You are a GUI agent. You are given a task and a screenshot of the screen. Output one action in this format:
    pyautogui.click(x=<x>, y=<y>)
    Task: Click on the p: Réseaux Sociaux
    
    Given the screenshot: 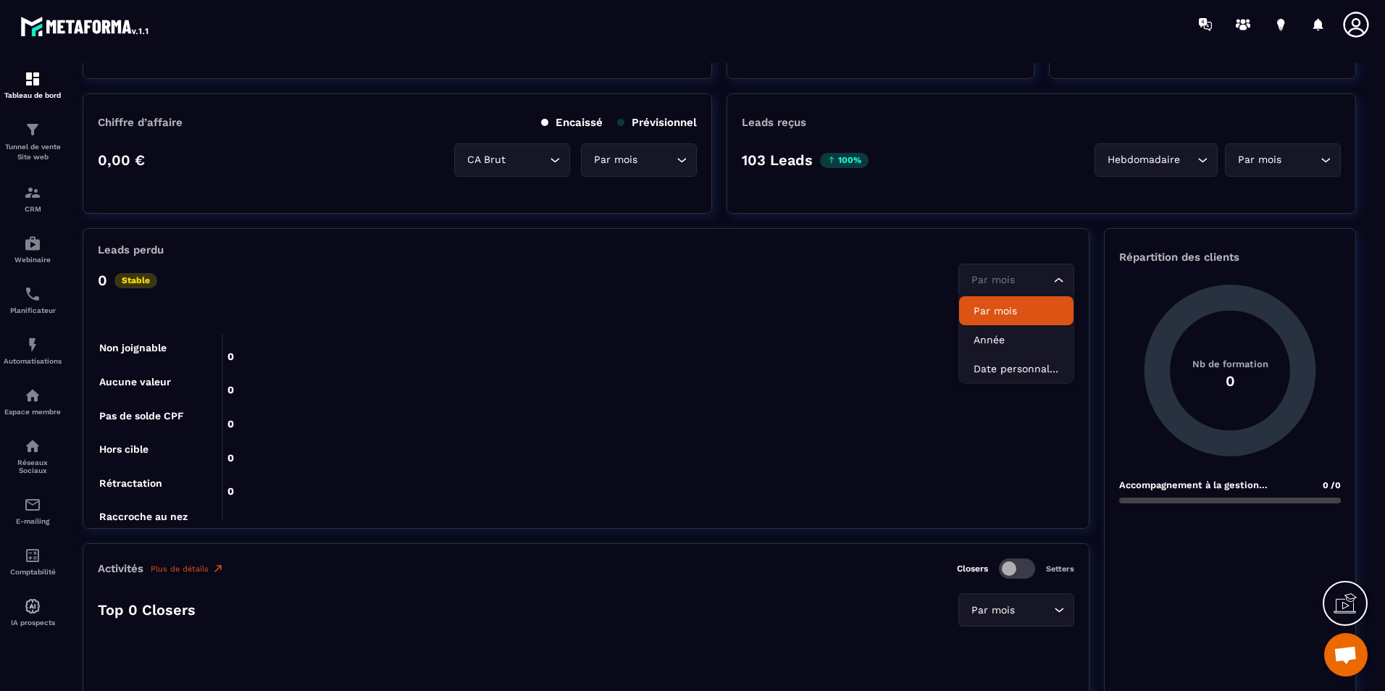 What is the action you would take?
    pyautogui.click(x=33, y=466)
    